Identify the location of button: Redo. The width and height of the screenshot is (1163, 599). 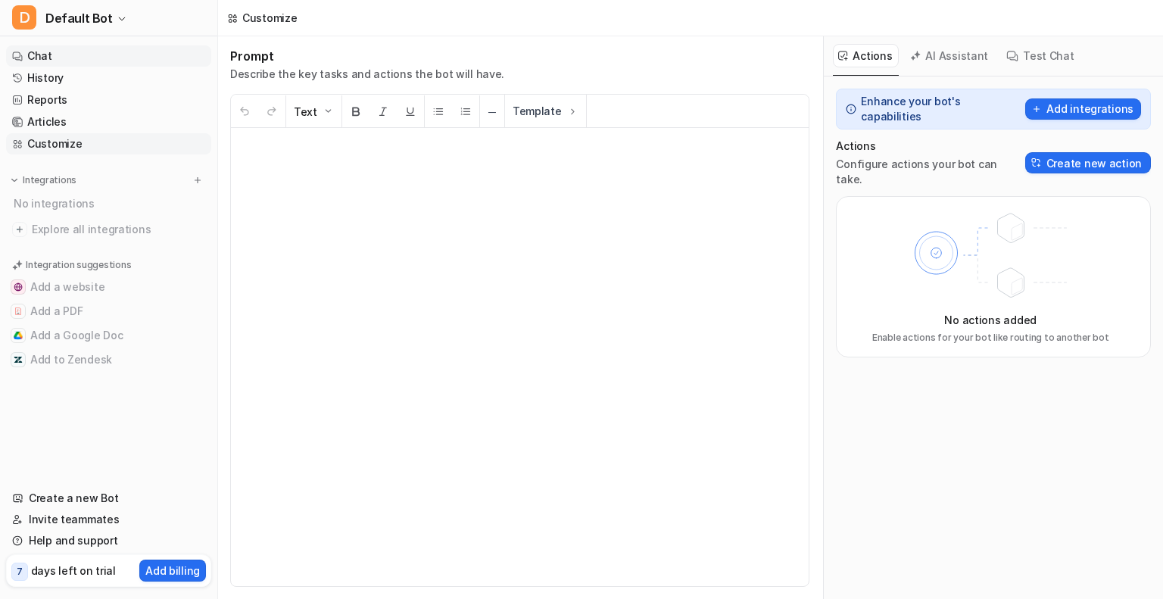
(272, 111).